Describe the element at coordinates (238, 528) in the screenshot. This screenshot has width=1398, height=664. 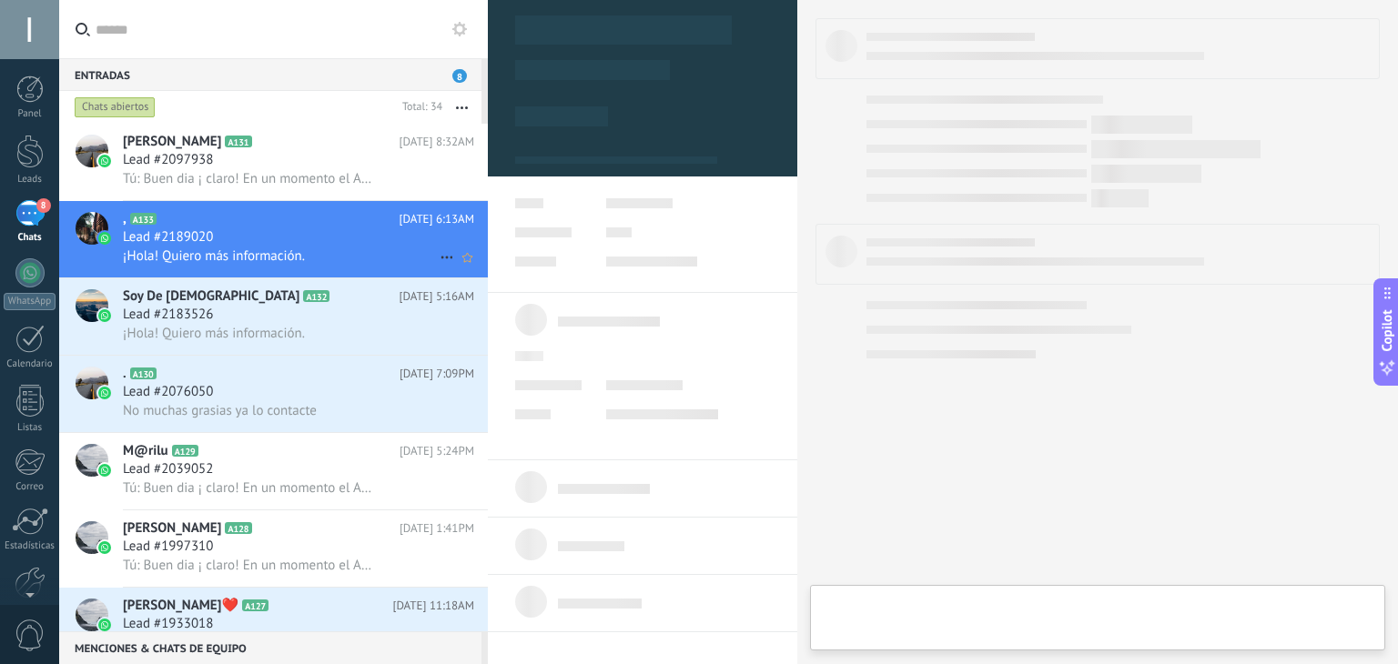
I see `span: A128` at that location.